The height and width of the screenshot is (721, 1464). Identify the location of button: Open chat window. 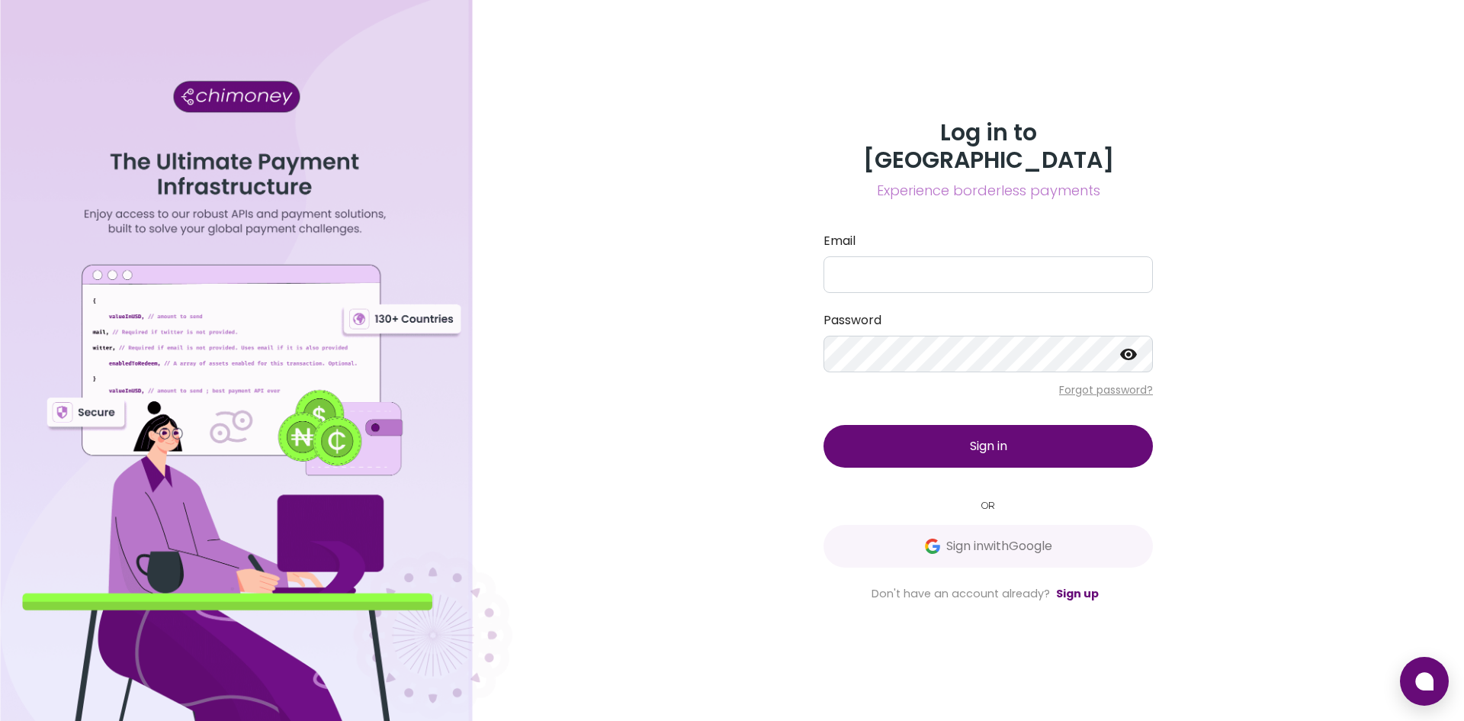
(1425, 681).